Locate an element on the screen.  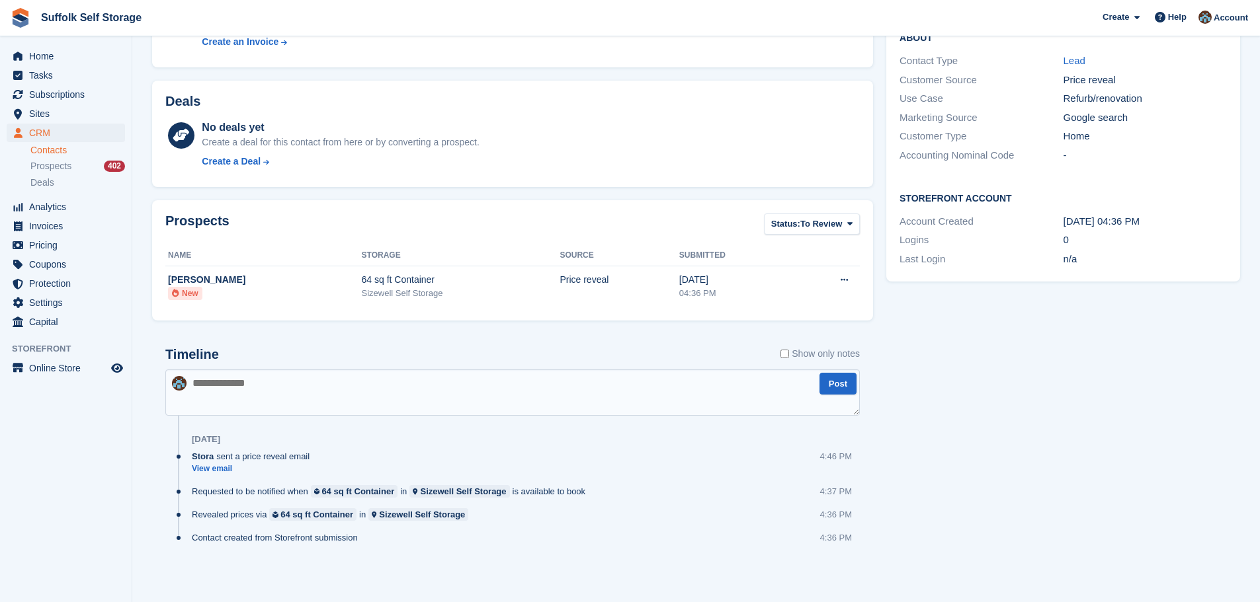
div: 402 is located at coordinates (114, 166).